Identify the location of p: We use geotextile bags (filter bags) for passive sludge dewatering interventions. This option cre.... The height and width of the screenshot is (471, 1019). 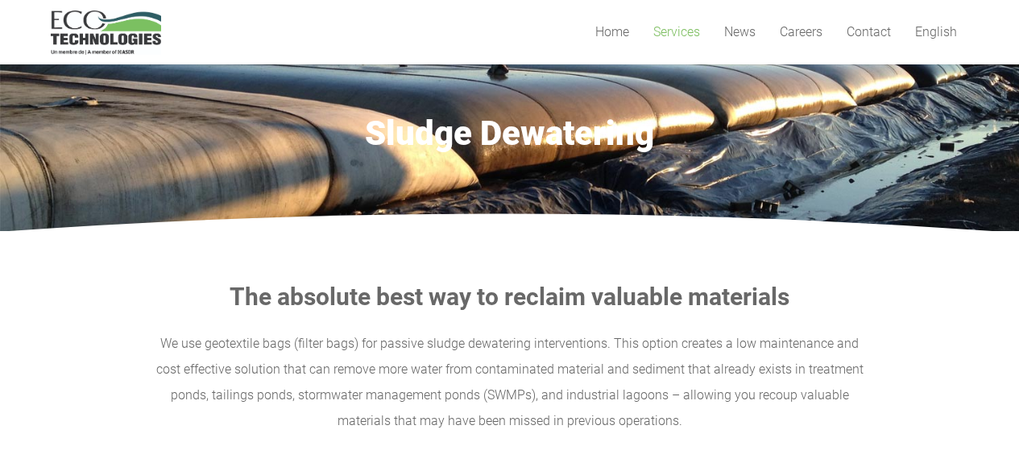
(510, 383).